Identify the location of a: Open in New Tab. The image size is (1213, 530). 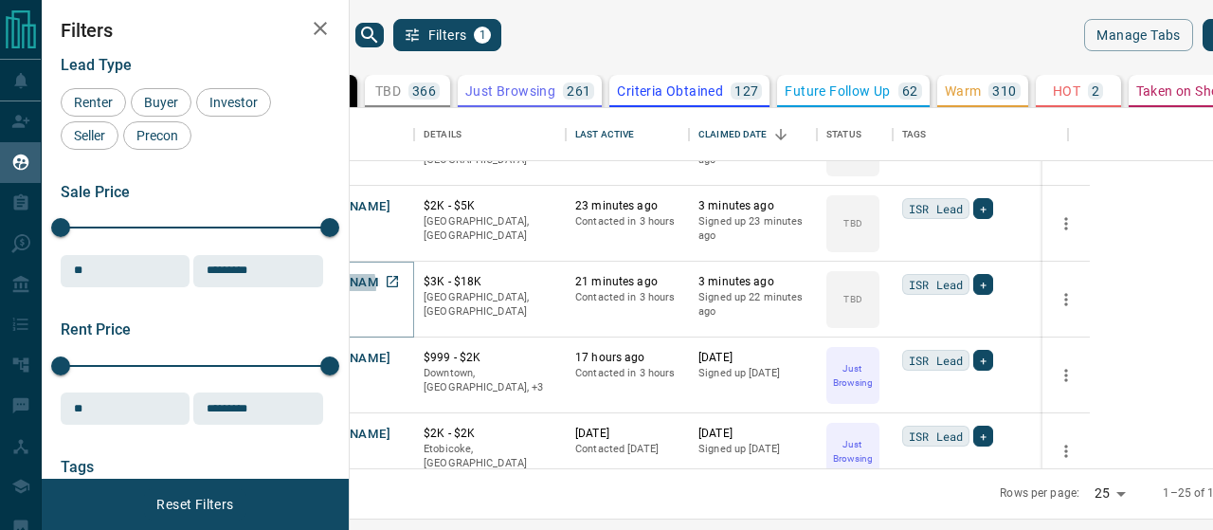
(392, 281).